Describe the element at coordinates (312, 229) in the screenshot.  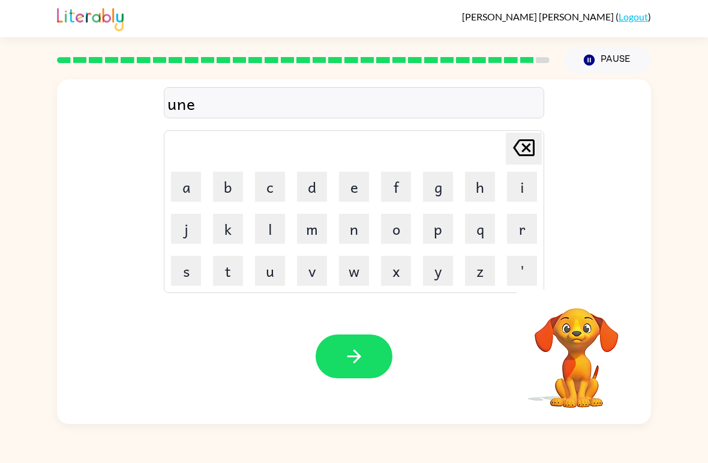
I see `button: m` at that location.